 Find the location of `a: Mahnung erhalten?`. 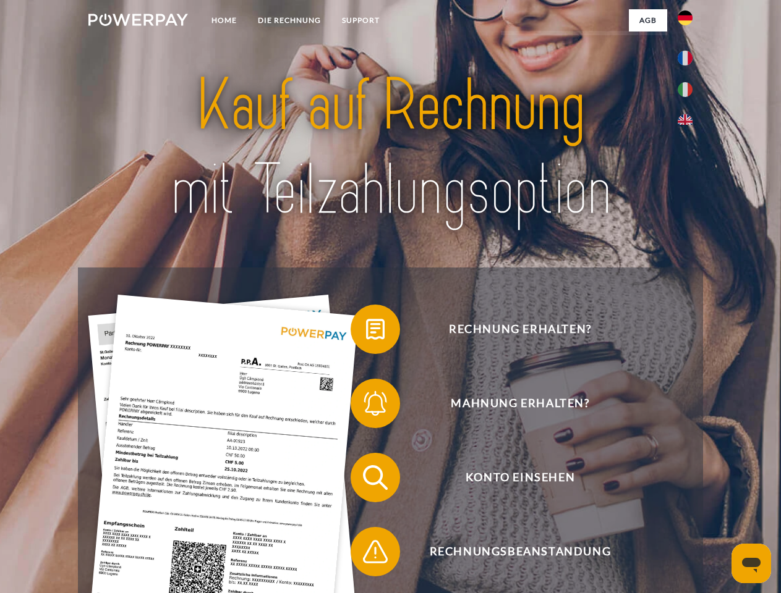

a: Mahnung erhalten? is located at coordinates (511, 404).